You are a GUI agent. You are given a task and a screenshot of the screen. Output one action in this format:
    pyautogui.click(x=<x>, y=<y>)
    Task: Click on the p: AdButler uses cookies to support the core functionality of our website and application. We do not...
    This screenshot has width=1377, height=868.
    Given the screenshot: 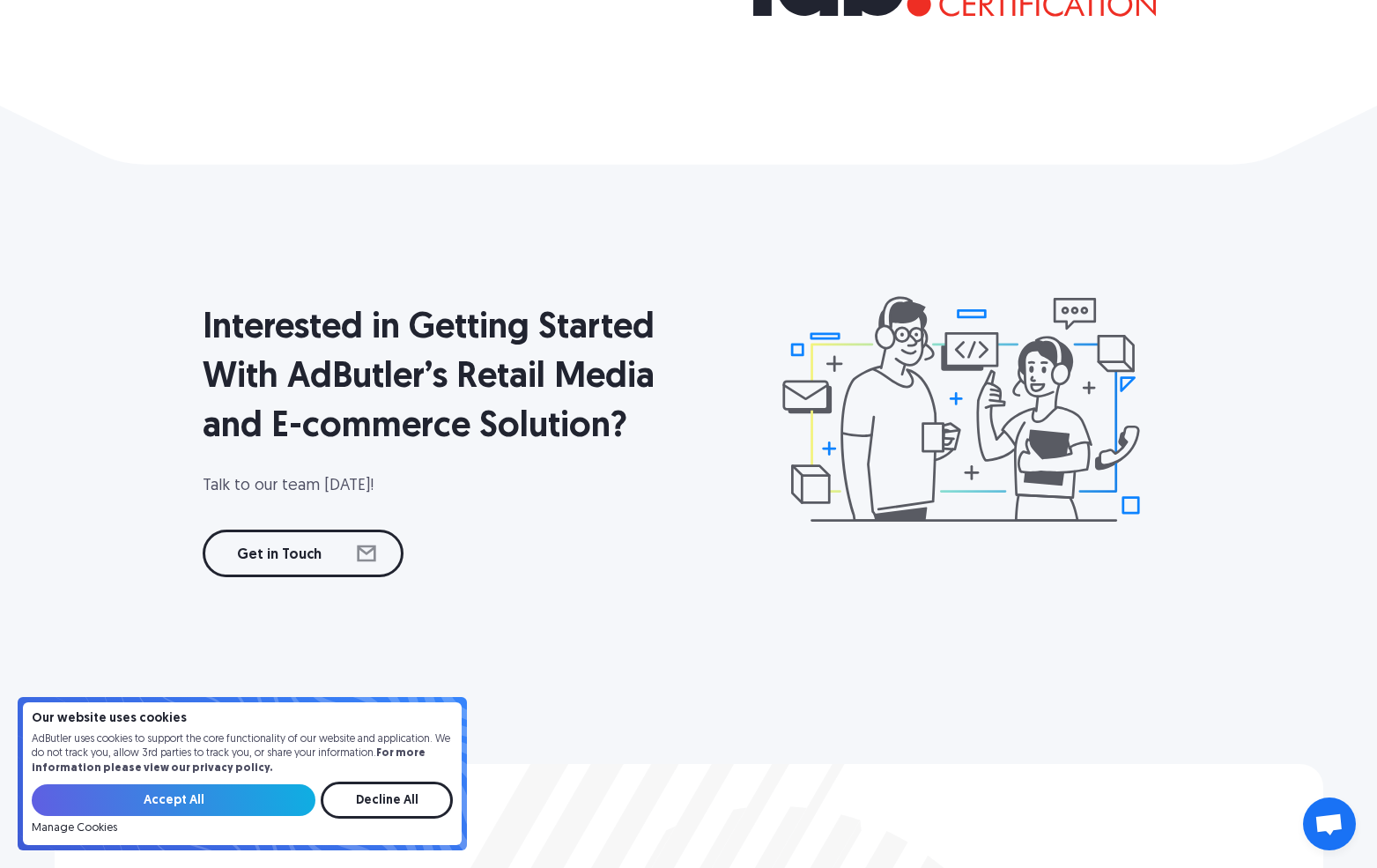 What is the action you would take?
    pyautogui.click(x=242, y=755)
    